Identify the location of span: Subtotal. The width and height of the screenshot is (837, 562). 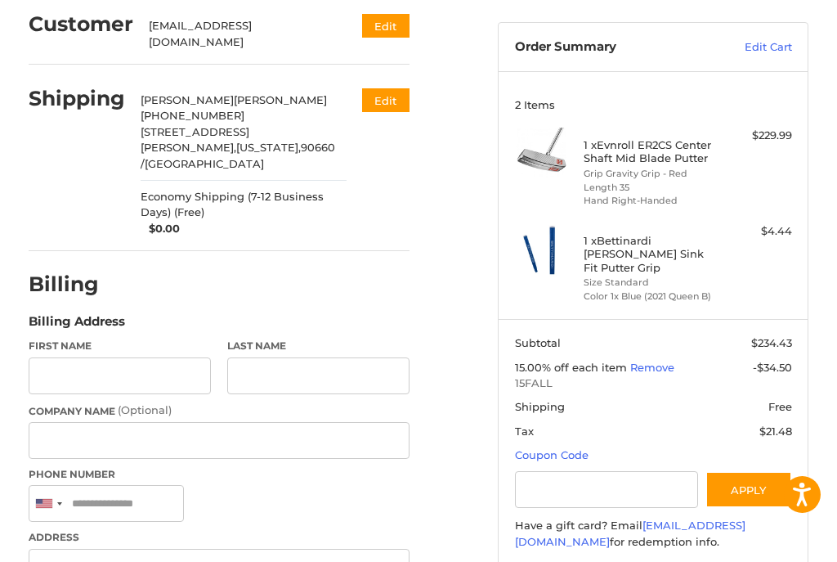
(538, 343).